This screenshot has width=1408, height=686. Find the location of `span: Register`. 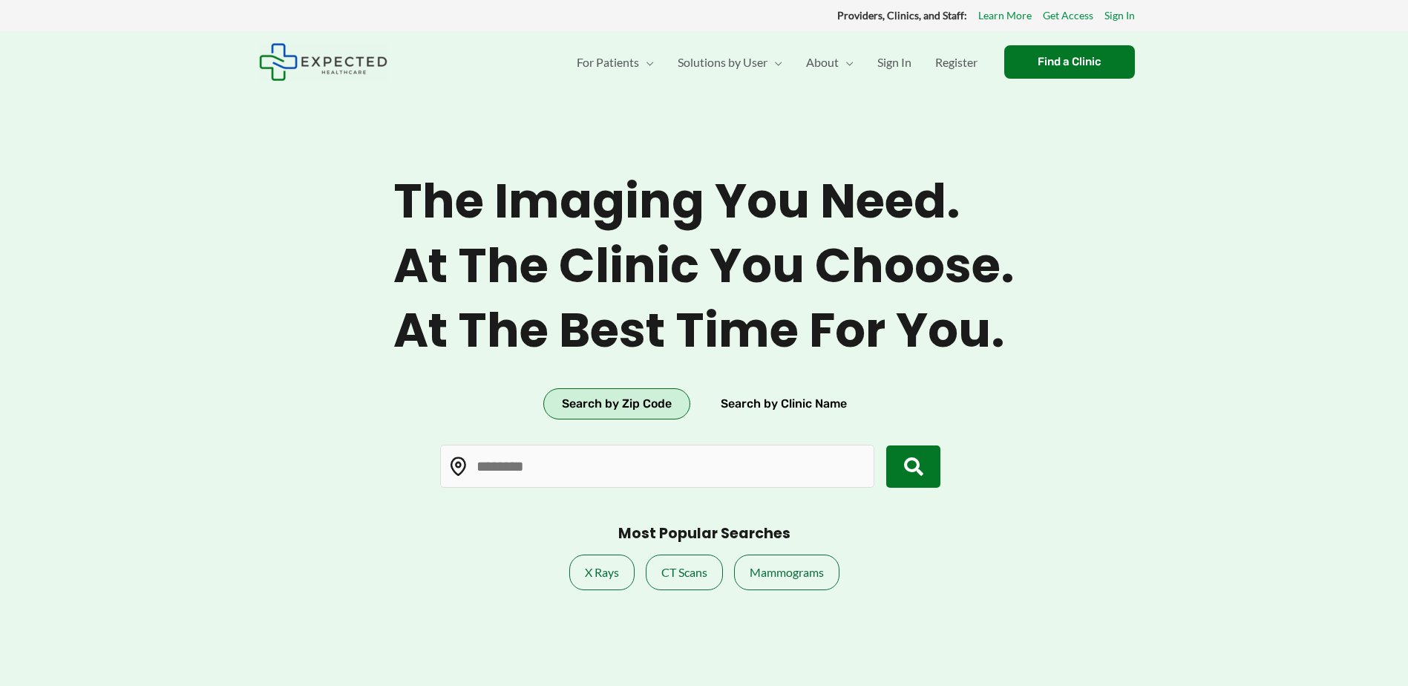

span: Register is located at coordinates (956, 62).